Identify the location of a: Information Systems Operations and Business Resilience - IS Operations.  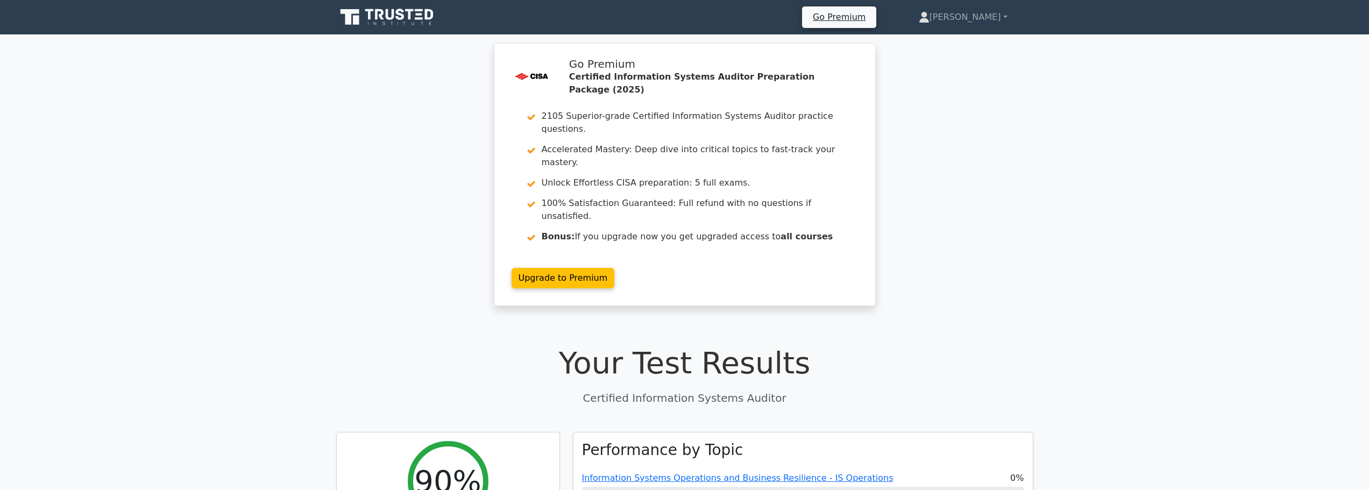
(738, 478).